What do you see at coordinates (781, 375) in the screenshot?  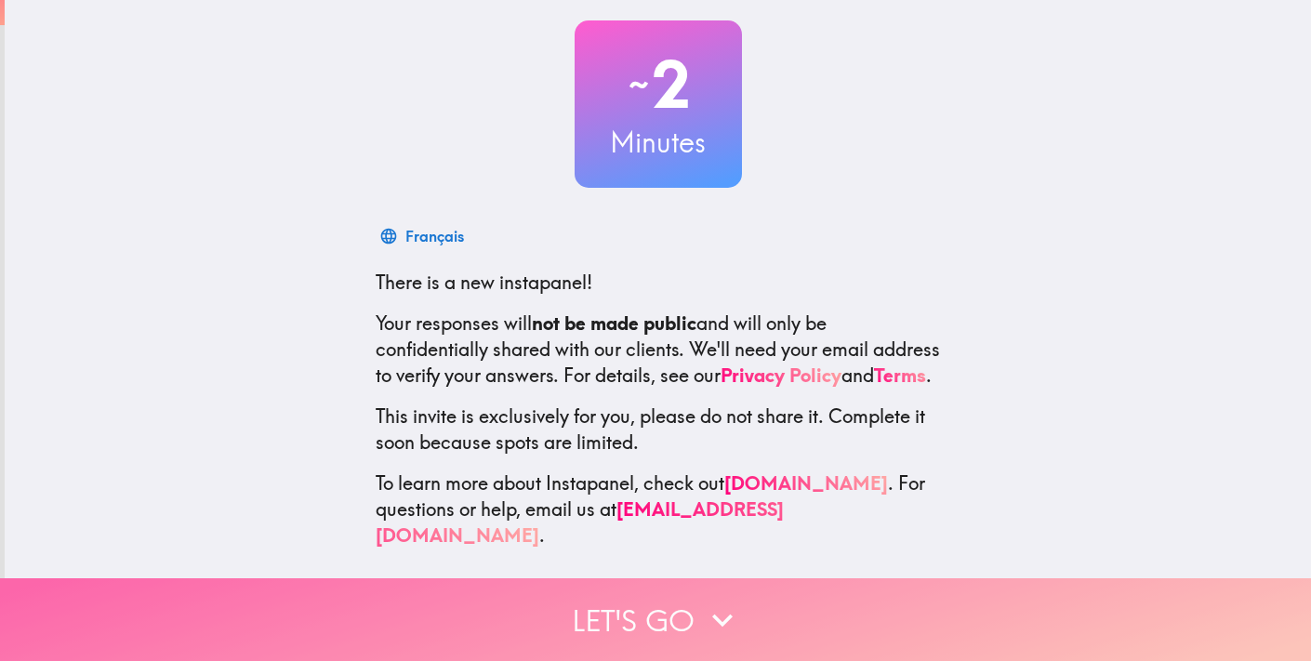 I see `a: Privacy Policy` at bounding box center [781, 375].